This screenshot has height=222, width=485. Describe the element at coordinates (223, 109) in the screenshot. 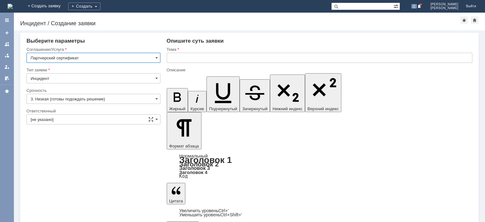

I see `span: Подчеркнутый` at that location.